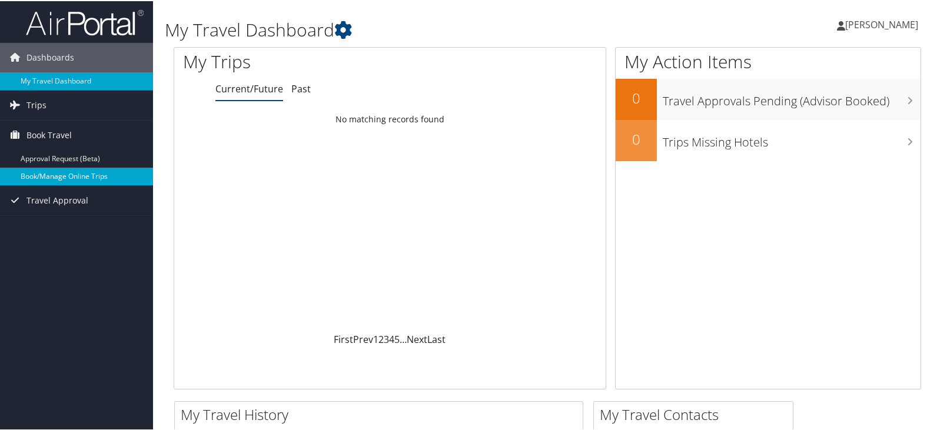  I want to click on a: 4, so click(391, 338).